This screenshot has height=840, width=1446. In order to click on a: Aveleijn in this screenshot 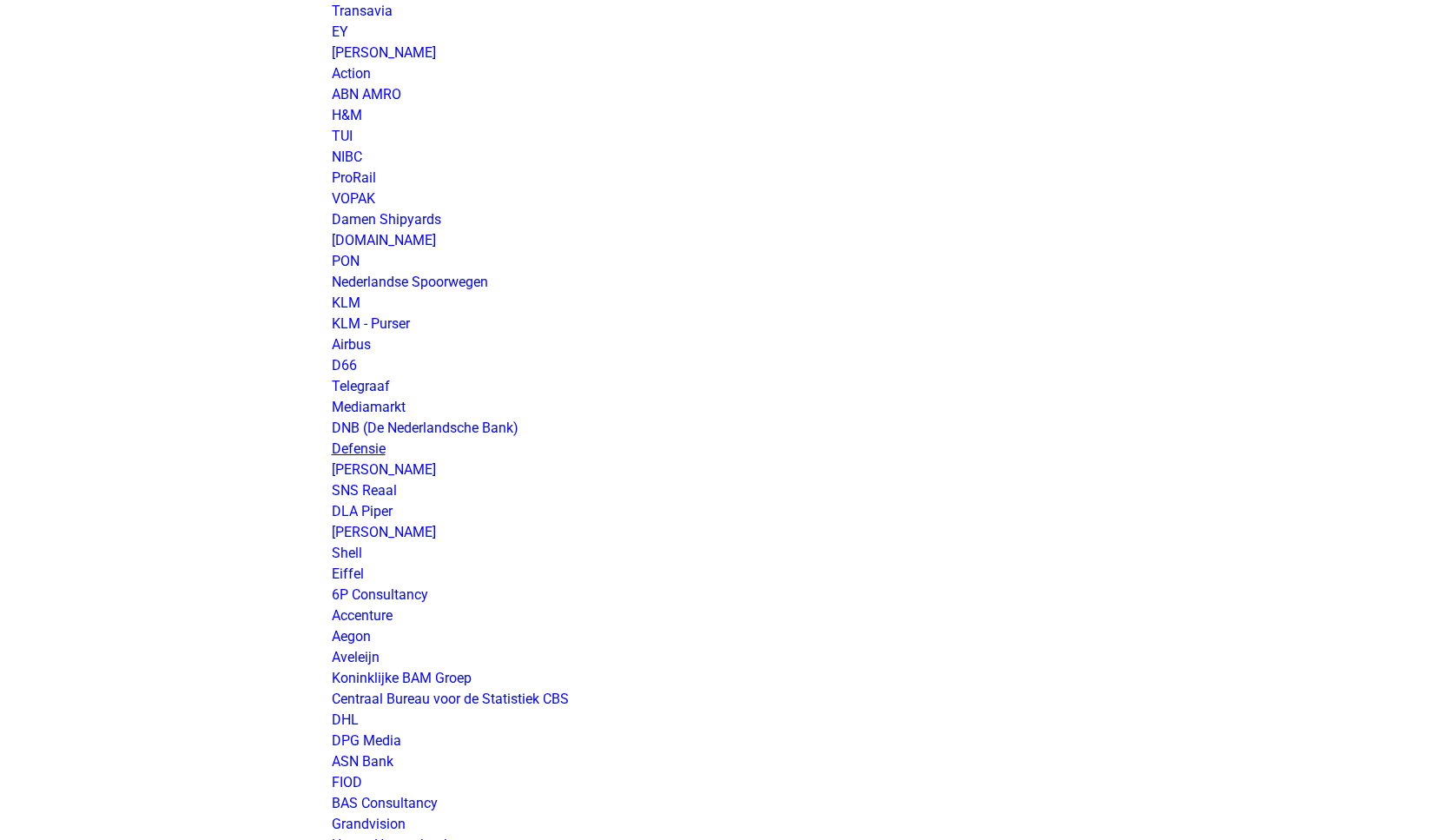, I will do `click(355, 656)`.